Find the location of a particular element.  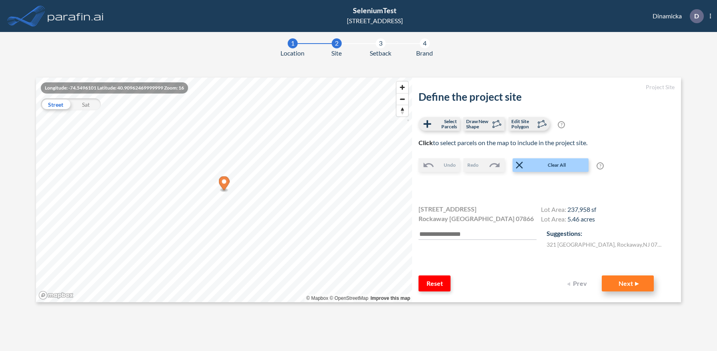

h2: Define the project site is located at coordinates (547, 97).